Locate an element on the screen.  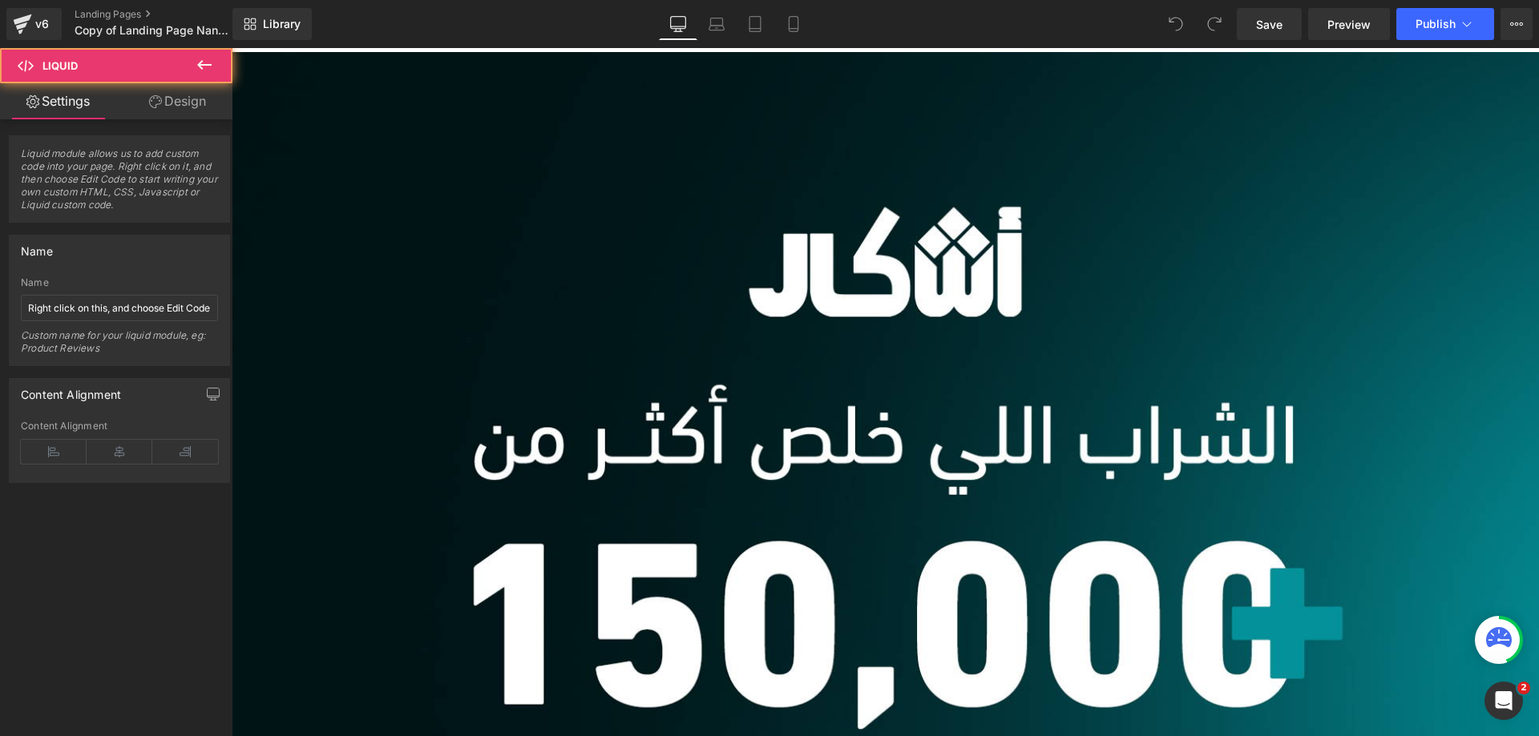
span: Liquid is located at coordinates (60, 66).